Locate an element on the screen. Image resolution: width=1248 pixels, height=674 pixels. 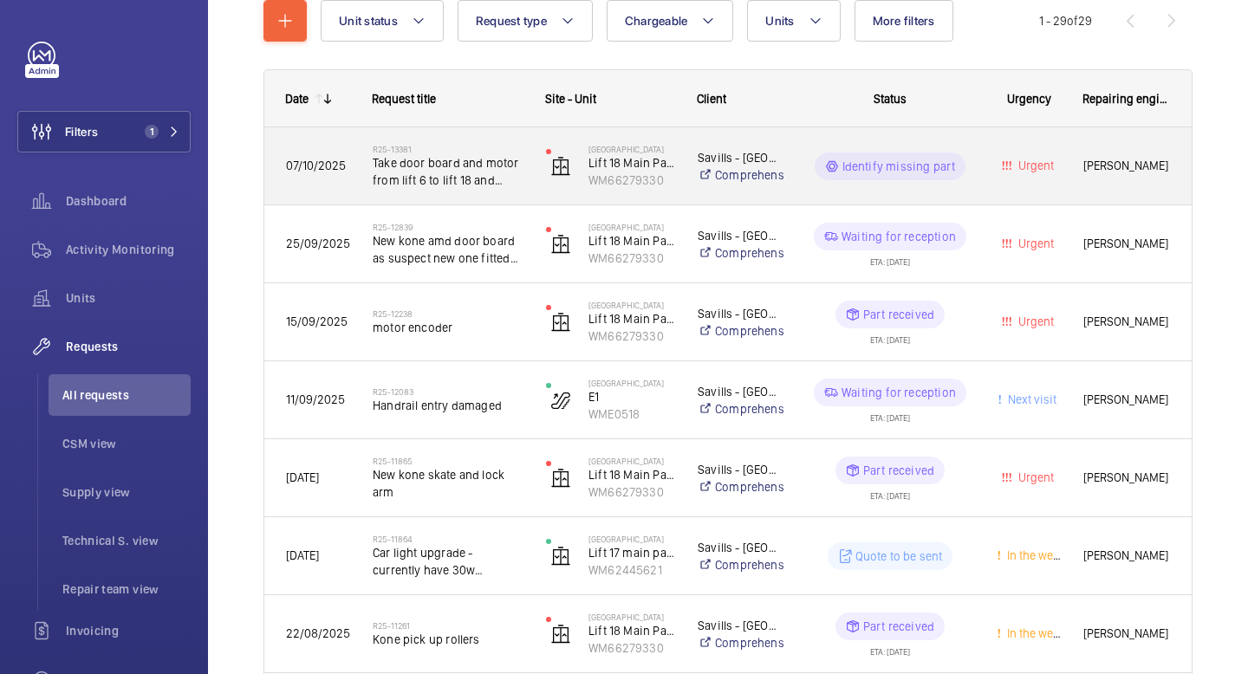
span: 25/09/2025 is located at coordinates (318, 244).